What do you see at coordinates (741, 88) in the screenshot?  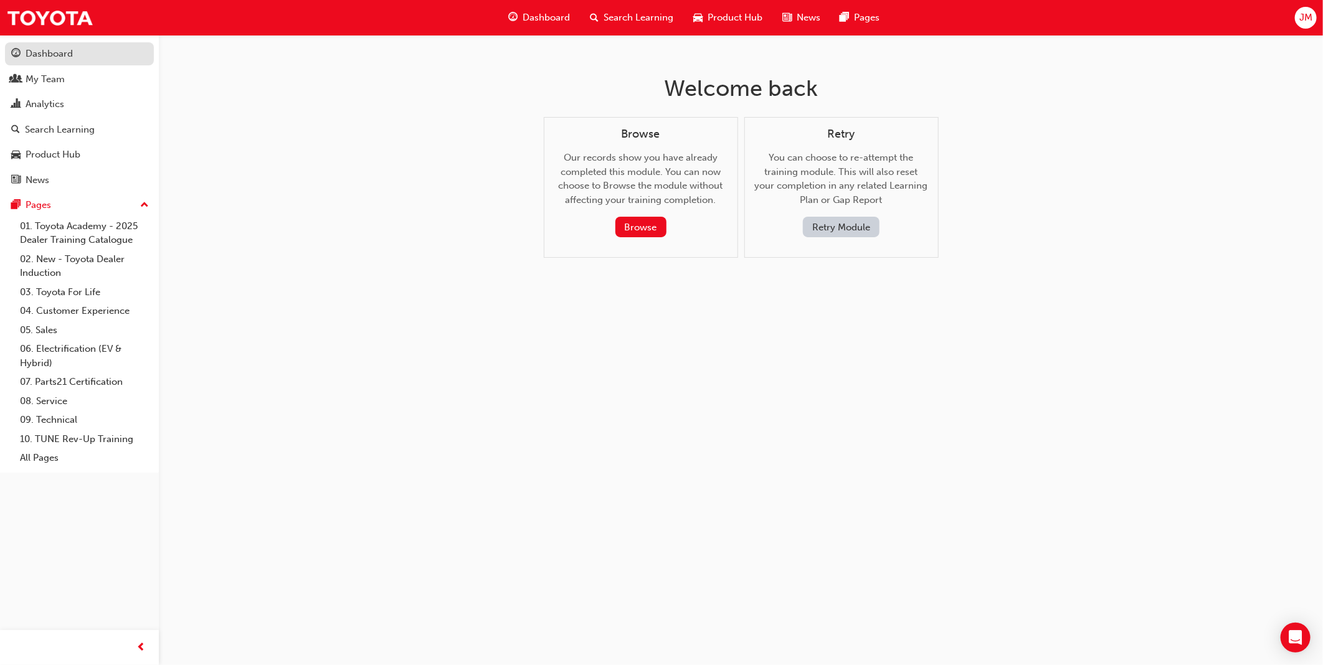 I see `h1: Welcome back` at bounding box center [741, 88].